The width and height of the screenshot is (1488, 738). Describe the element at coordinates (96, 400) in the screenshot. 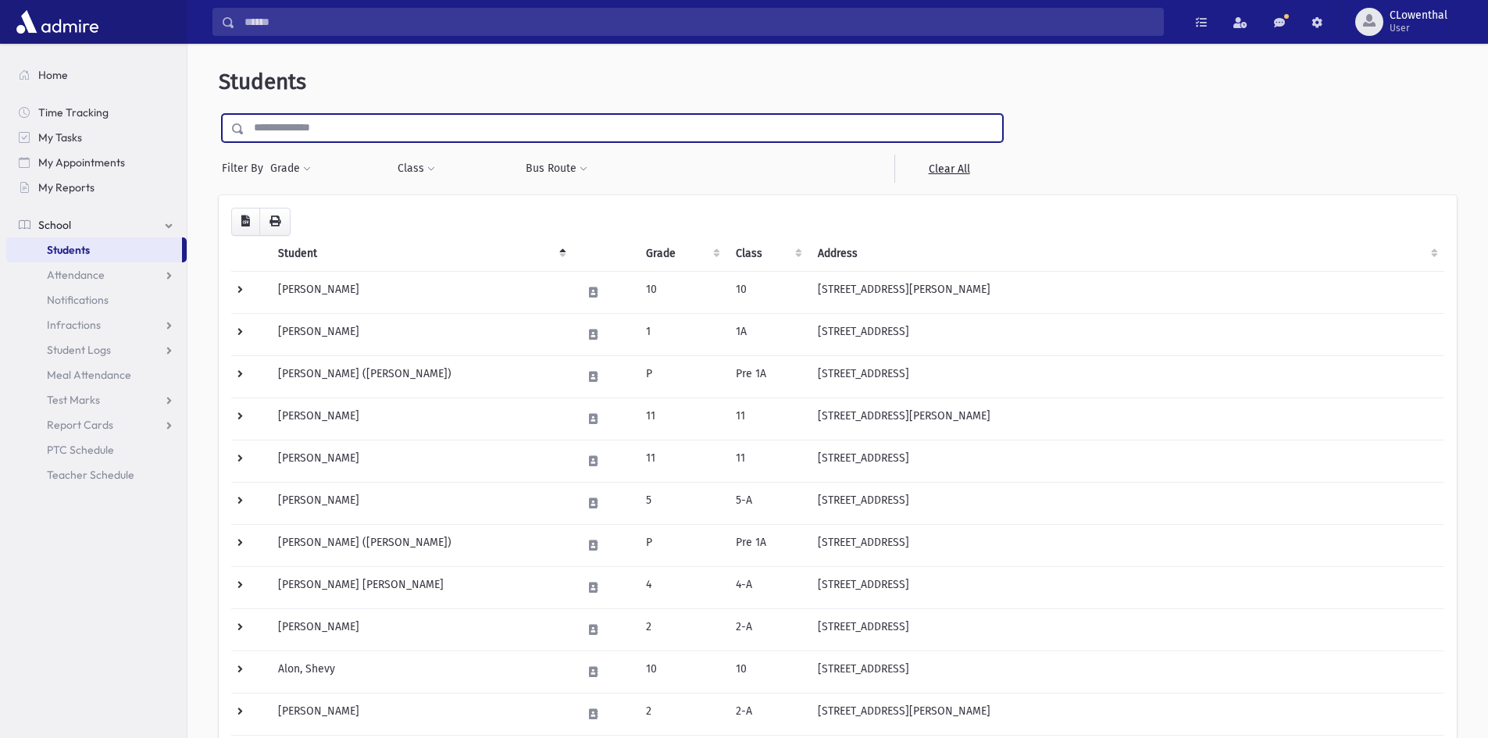

I see `a: Test Marks` at that location.